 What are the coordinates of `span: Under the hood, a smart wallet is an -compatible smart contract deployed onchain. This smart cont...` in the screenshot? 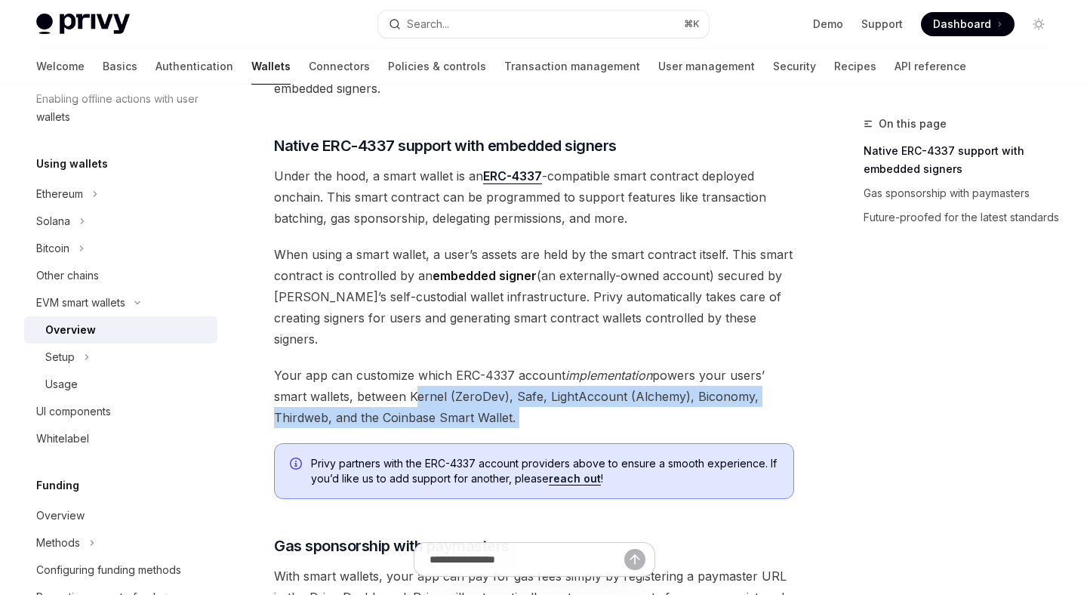 It's located at (534, 197).